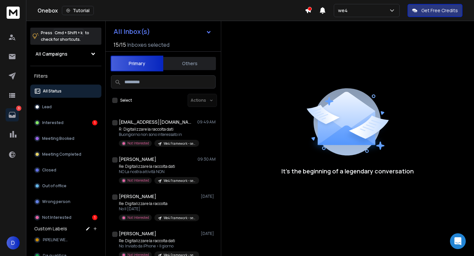  I want to click on p: 09:49 AM, so click(206, 122).